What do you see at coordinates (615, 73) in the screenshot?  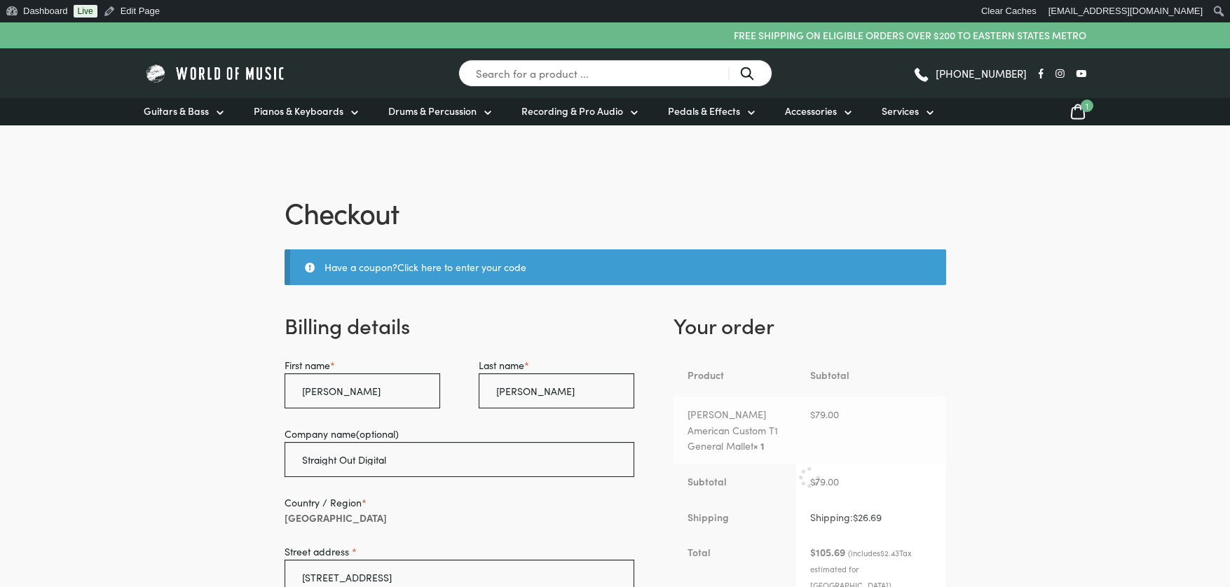 I see `input: Search for a product ...` at bounding box center [615, 73].